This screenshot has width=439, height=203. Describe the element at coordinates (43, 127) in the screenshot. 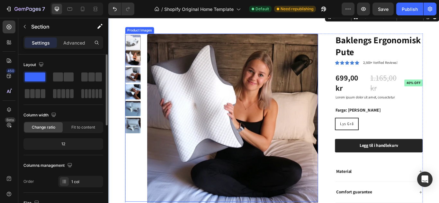

I see `span: Change ratio` at that location.